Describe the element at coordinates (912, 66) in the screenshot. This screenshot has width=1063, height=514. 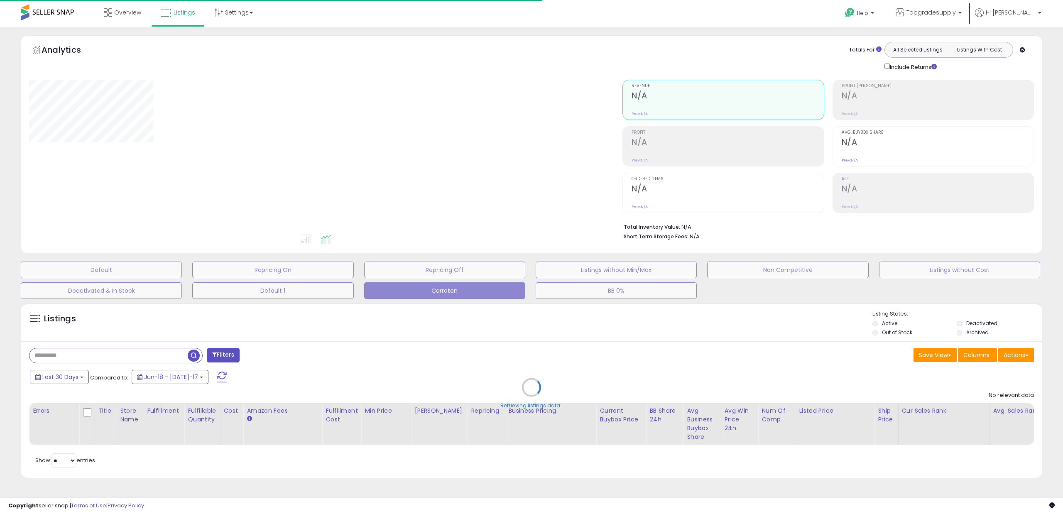
I see `div: Include Returns` at that location.